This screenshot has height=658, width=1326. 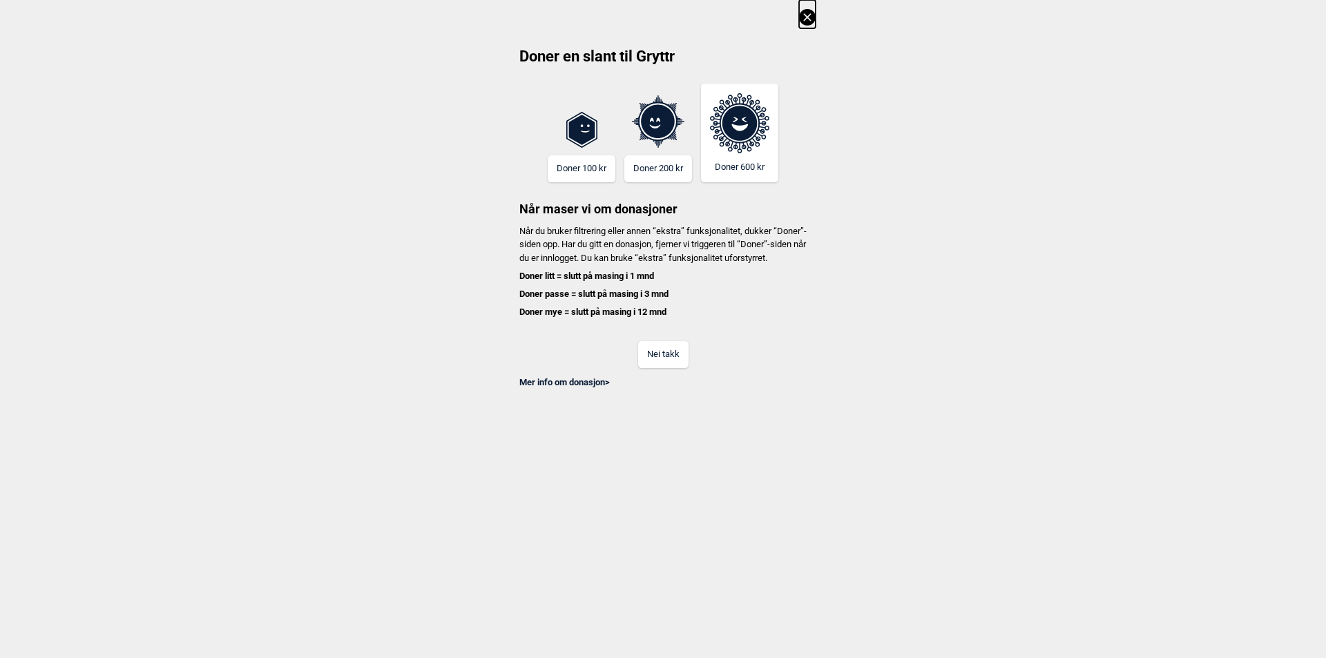 I want to click on b: Doner passe = slutt på masing i 3 mnd, so click(x=594, y=293).